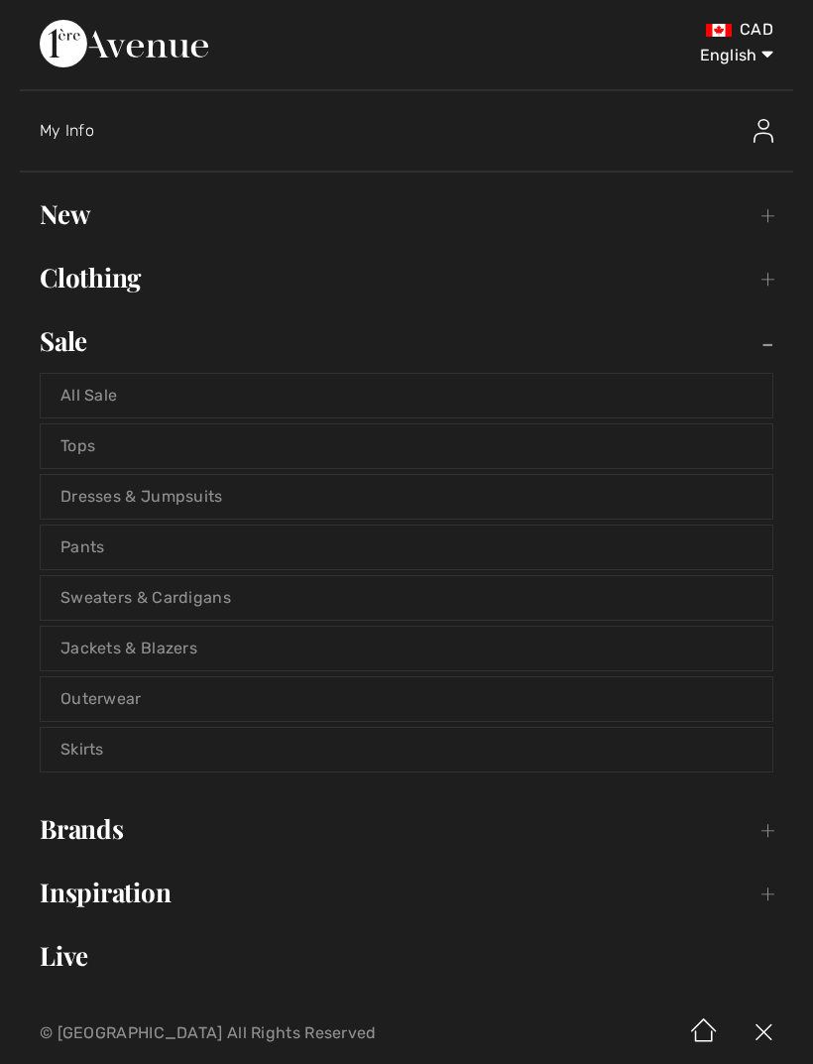  Describe the element at coordinates (406, 598) in the screenshot. I see `a: Sweaters & Cardigans` at that location.